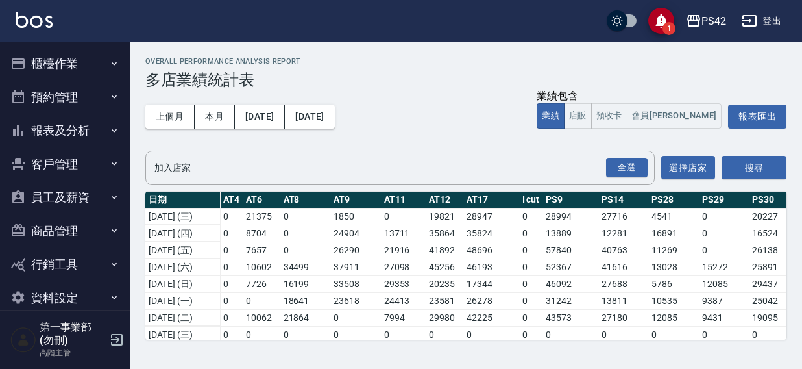 The height and width of the screenshot is (369, 802). I want to click on td: 45256, so click(445, 267).